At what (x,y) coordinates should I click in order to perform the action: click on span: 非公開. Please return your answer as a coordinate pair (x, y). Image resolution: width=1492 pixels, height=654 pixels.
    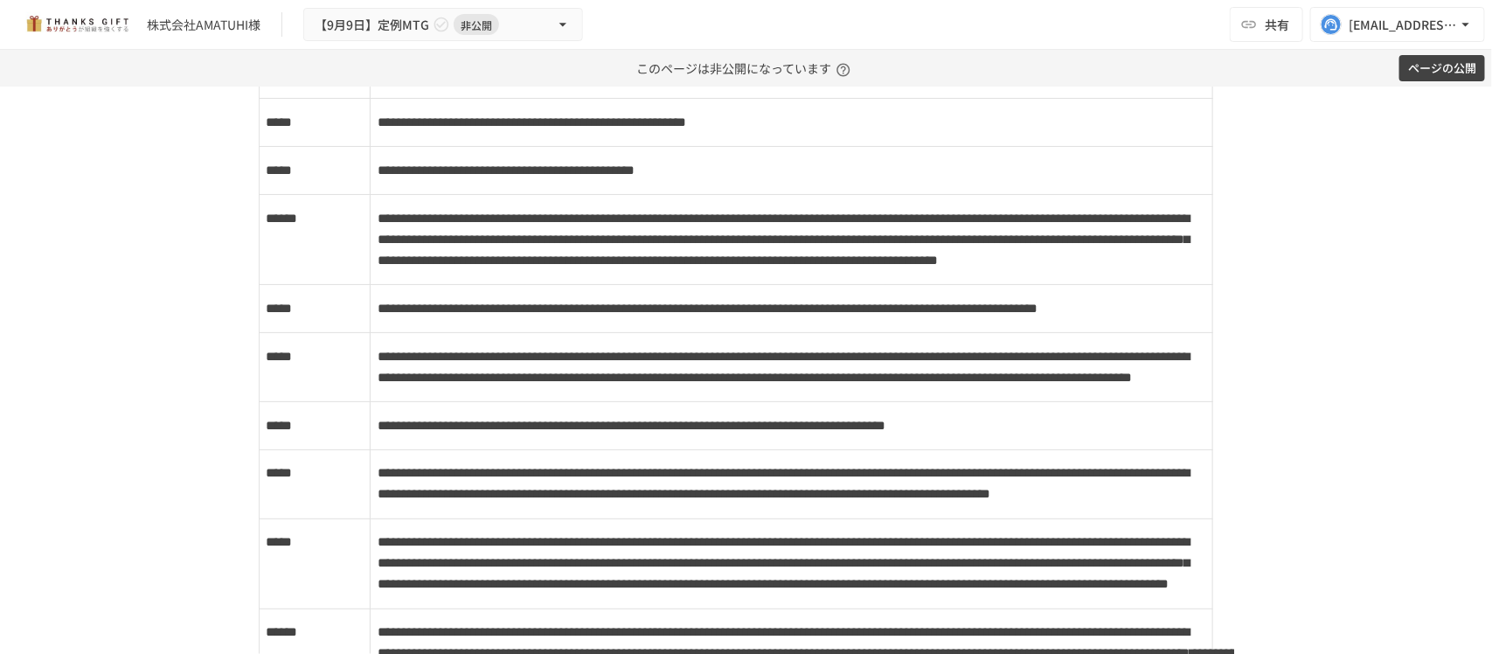
    Looking at the image, I should click on (476, 24).